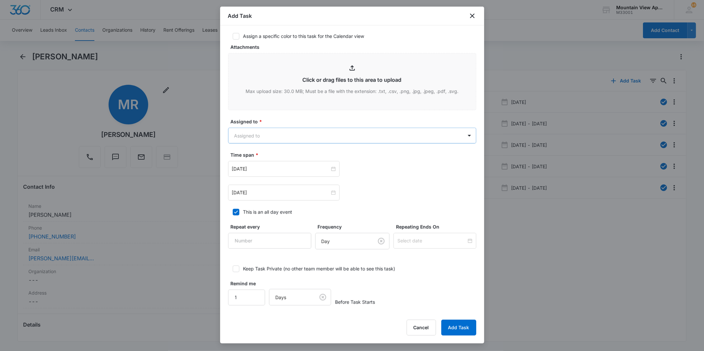 The height and width of the screenshot is (351, 704). What do you see at coordinates (249, 283) in the screenshot?
I see `label: Remind me` at bounding box center [249, 283].